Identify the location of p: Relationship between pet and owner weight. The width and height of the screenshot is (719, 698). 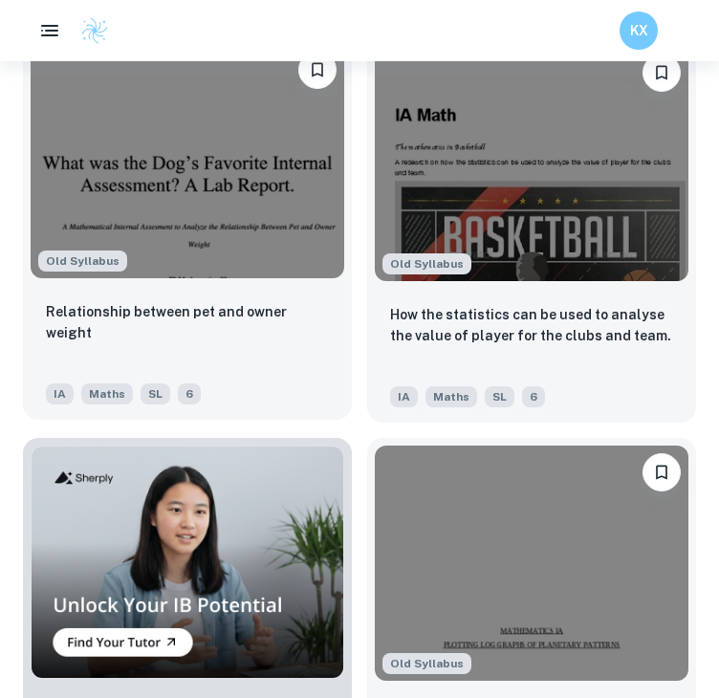
(187, 322).